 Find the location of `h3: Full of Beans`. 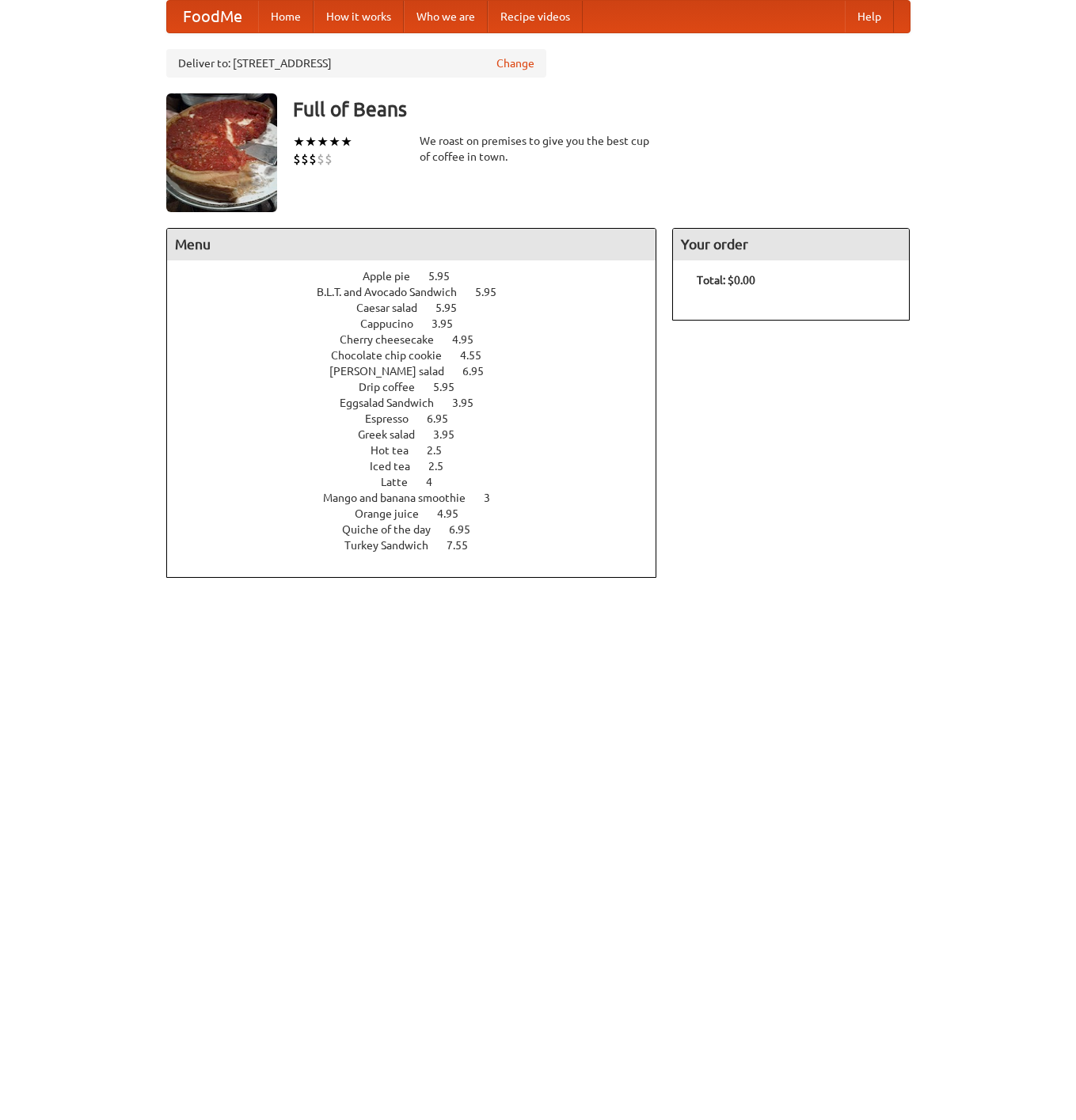

h3: Full of Beans is located at coordinates (602, 109).